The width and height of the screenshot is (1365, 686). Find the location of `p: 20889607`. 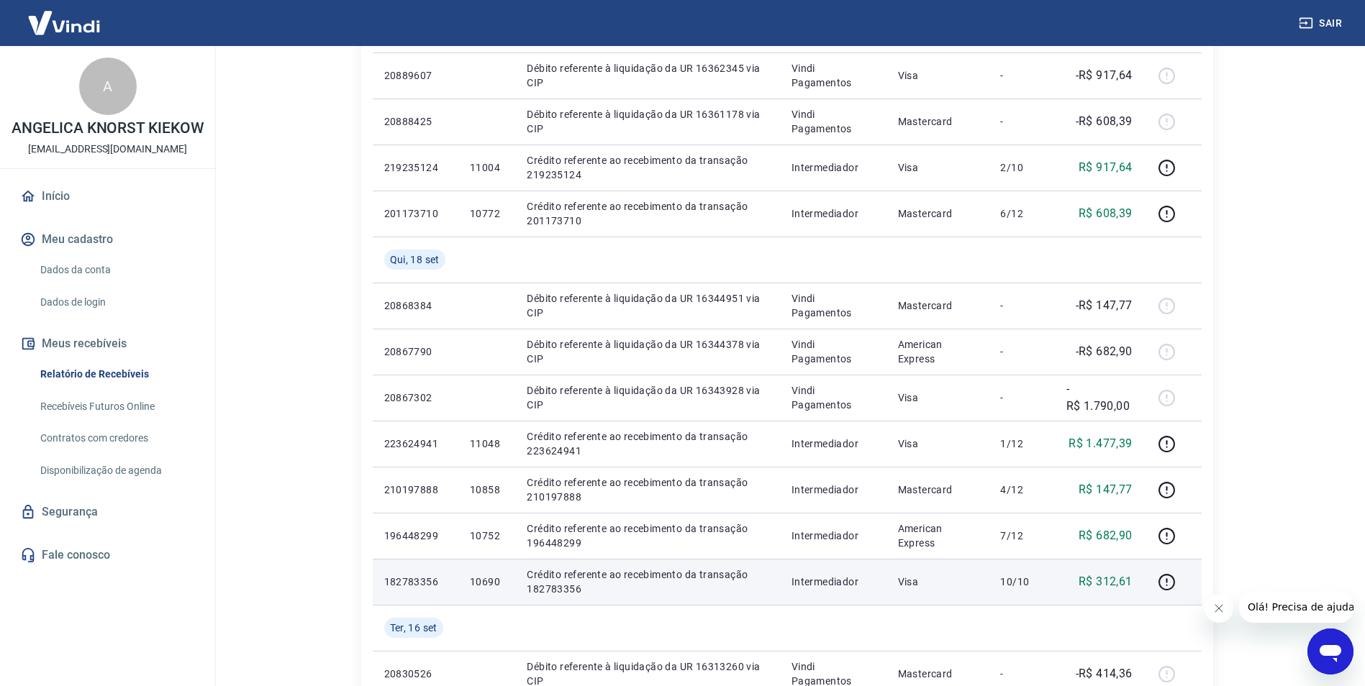

p: 20889607 is located at coordinates (415, 76).